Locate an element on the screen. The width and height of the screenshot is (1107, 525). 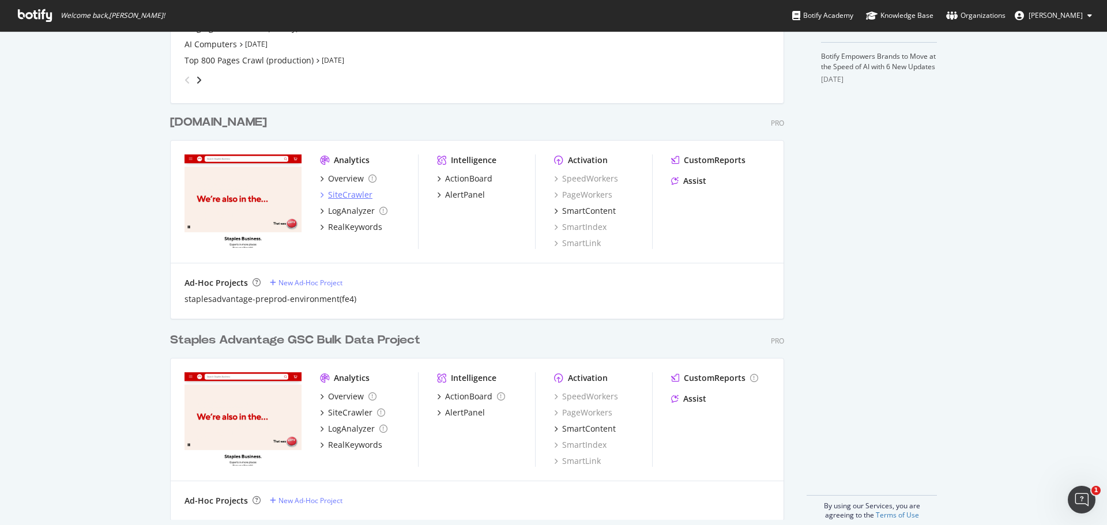
a: Staples Advantage GSC Bulk Data Project is located at coordinates (298, 340).